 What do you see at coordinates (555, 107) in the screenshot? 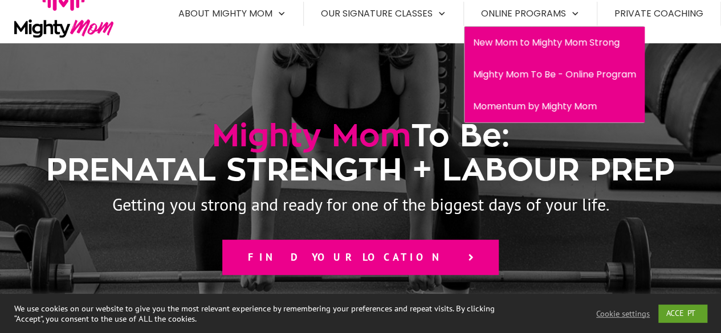
I see `a: Momentum by Mighty Mom` at bounding box center [555, 107].